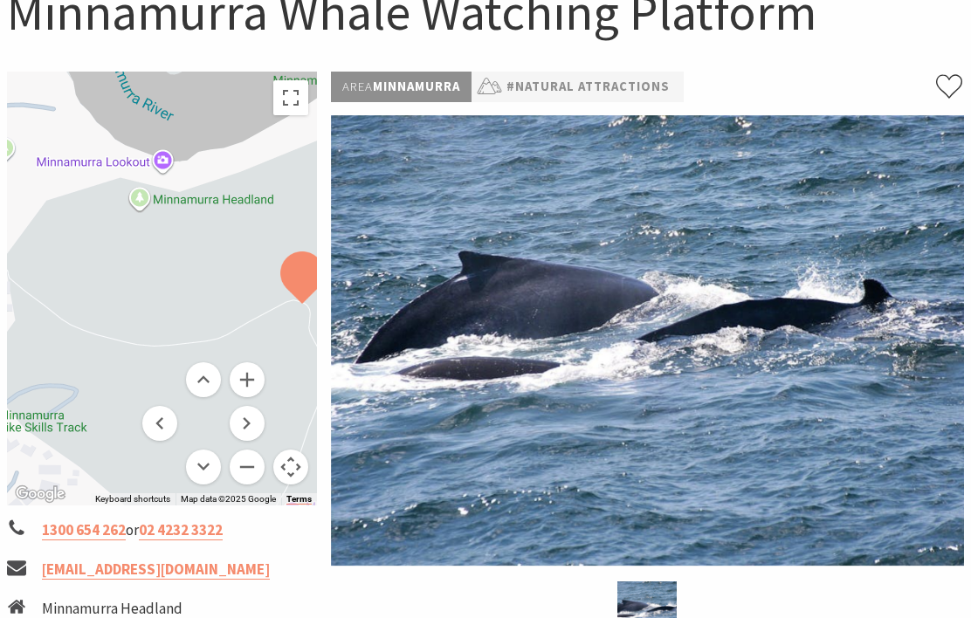 This screenshot has width=971, height=618. What do you see at coordinates (291, 467) in the screenshot?
I see `button: Map camera controls` at bounding box center [291, 467].